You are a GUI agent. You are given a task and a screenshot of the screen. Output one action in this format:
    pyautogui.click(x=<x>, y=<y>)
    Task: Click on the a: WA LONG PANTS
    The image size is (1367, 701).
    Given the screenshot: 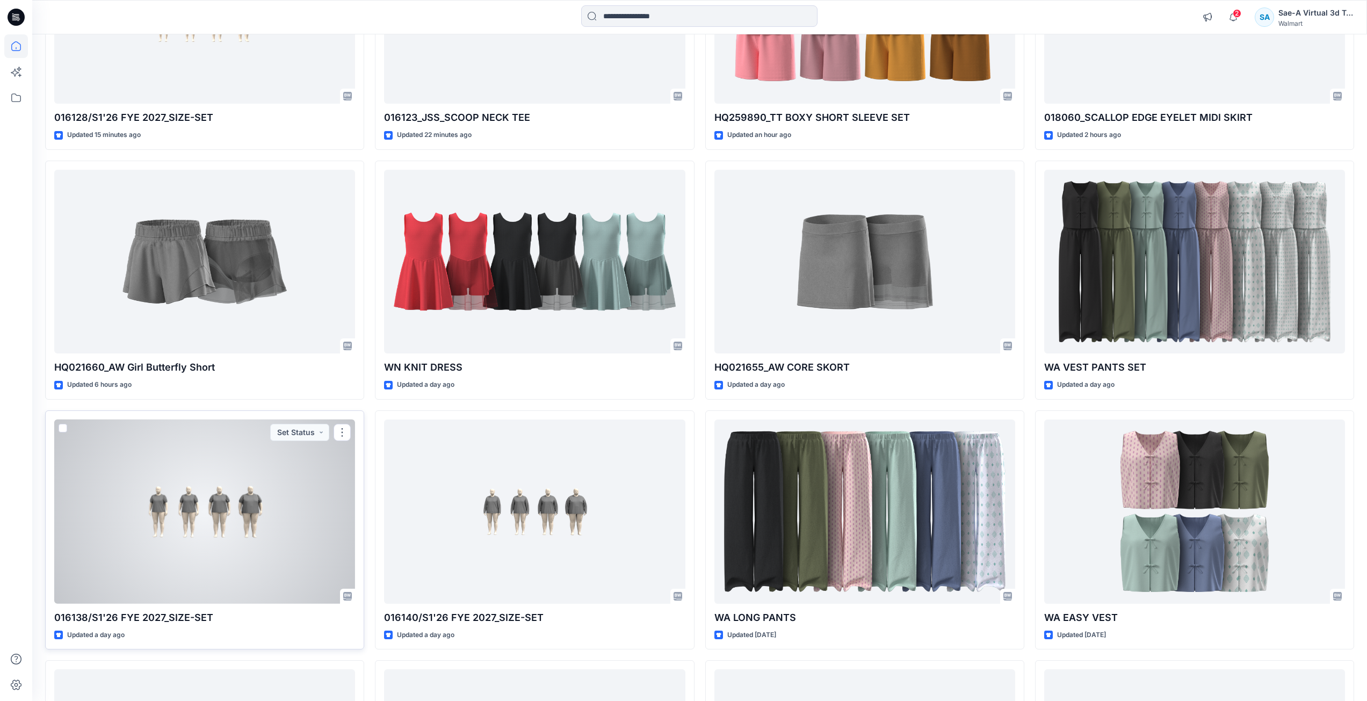 What is the action you would take?
    pyautogui.click(x=865, y=511)
    